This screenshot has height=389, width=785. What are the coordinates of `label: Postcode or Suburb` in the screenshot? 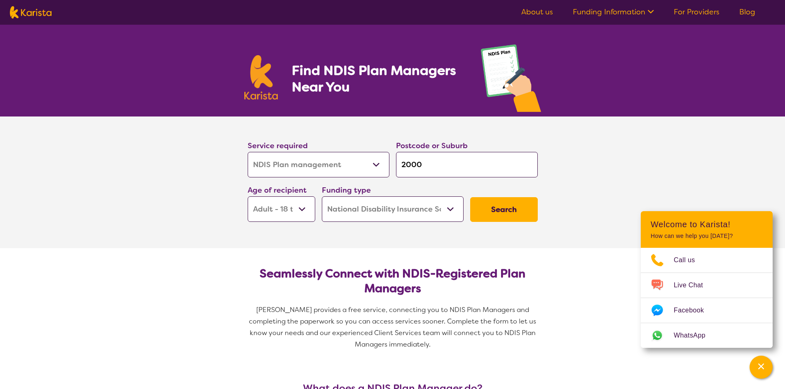 It's located at (432, 146).